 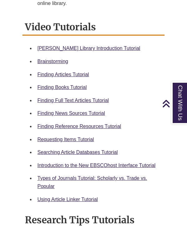 What do you see at coordinates (174, 103) in the screenshot?
I see `a: Back to Top` at bounding box center [174, 103].